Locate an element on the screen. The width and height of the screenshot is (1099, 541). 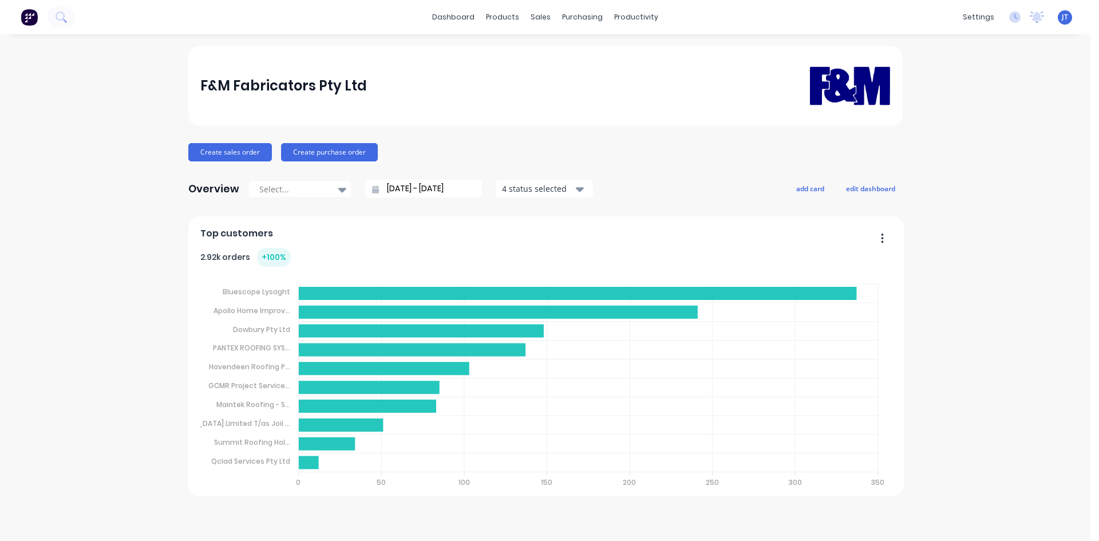
tspan: PANTEX ROOFING SYS... is located at coordinates (251, 347).